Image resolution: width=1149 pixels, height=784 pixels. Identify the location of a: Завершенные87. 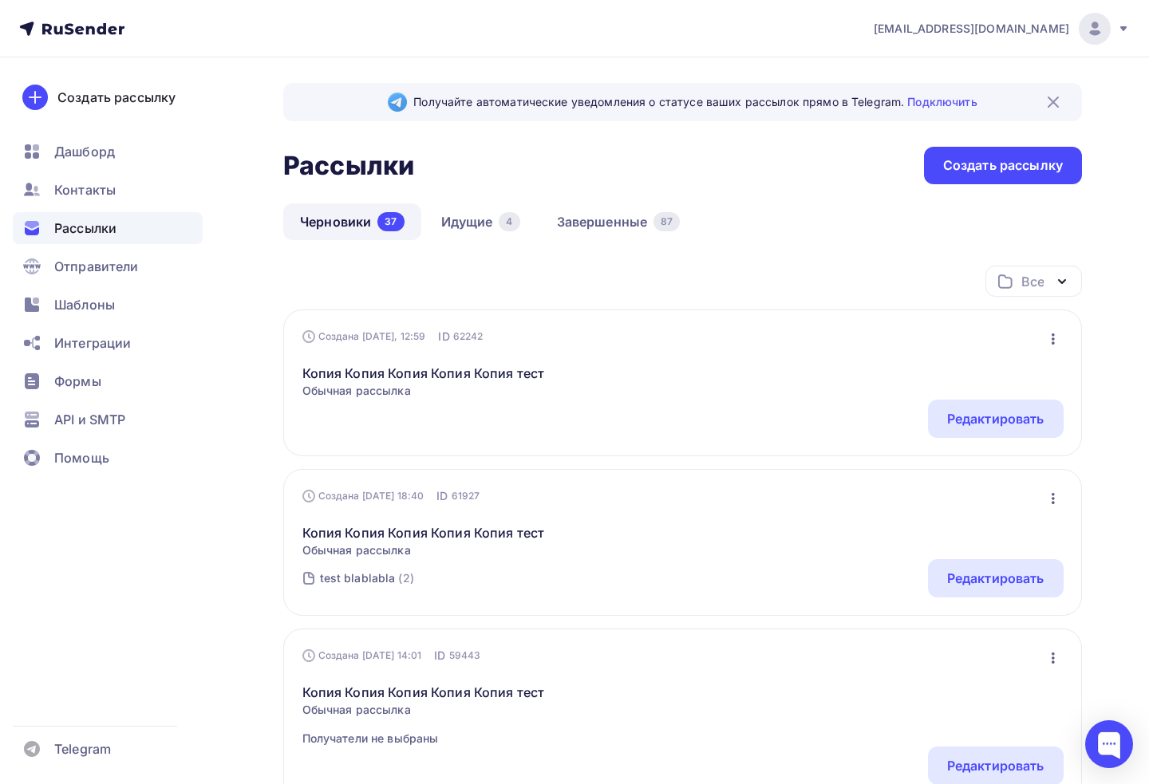
(619, 222).